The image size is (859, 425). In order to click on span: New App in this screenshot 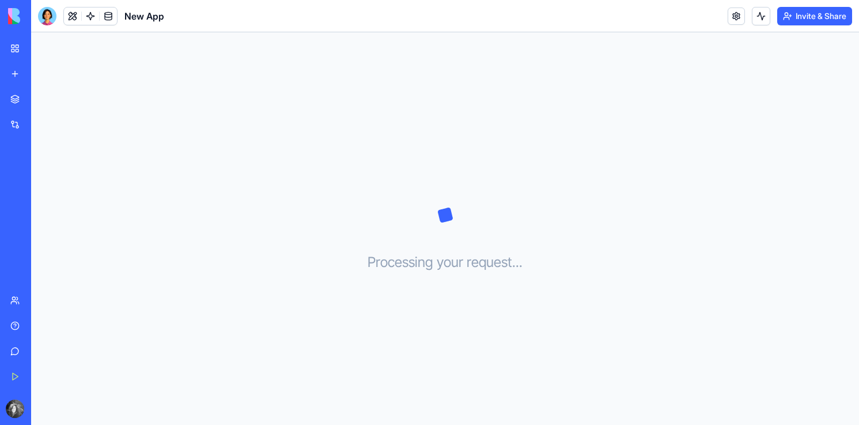, I will do `click(144, 16)`.